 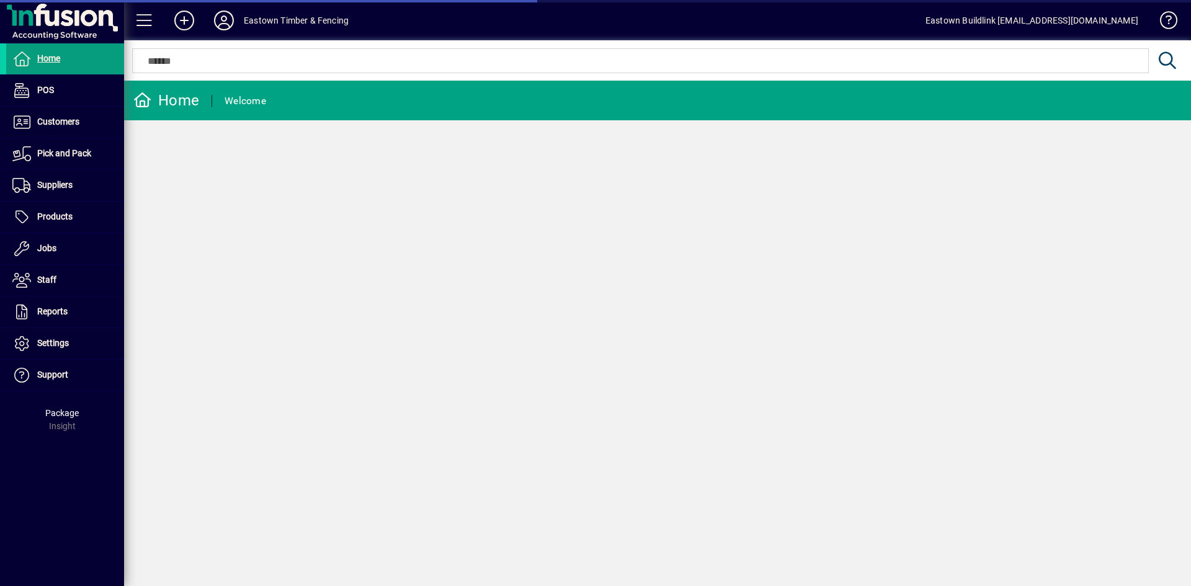 I want to click on span: Reports, so click(x=52, y=311).